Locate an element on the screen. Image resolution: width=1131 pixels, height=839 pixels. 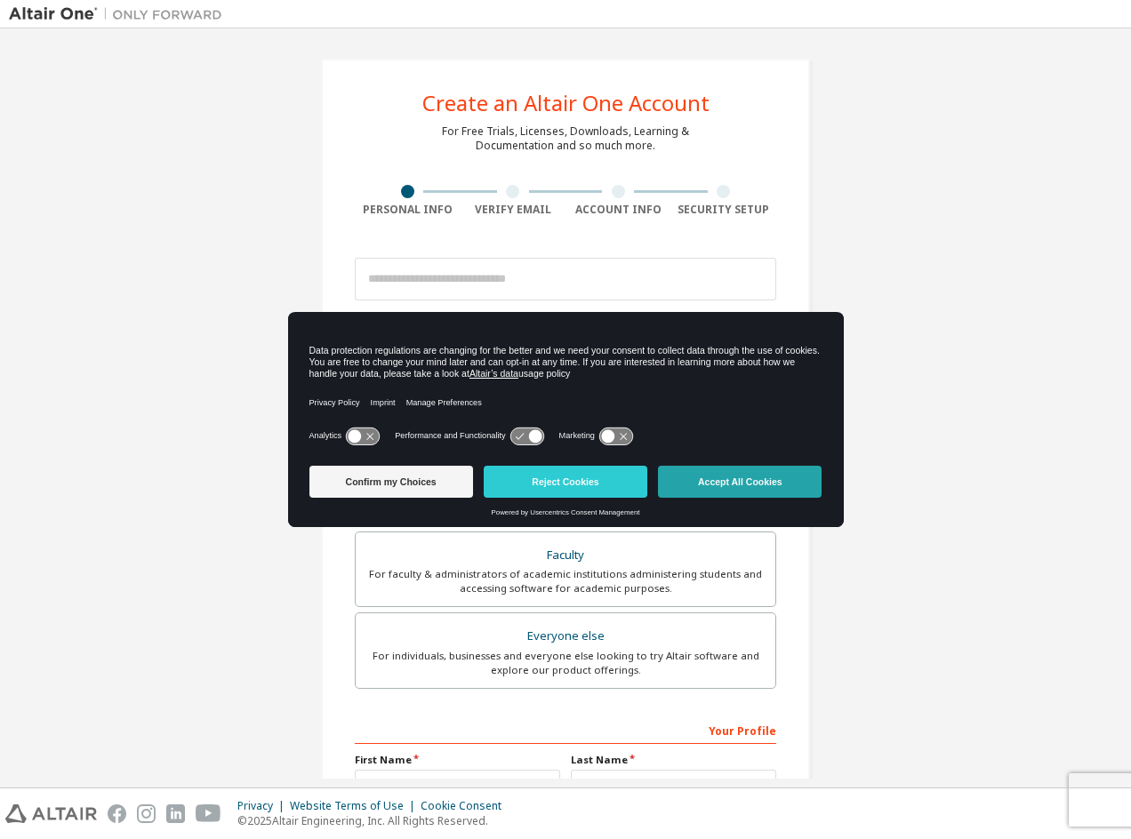
div: Create an Altair One Account is located at coordinates (565, 103).